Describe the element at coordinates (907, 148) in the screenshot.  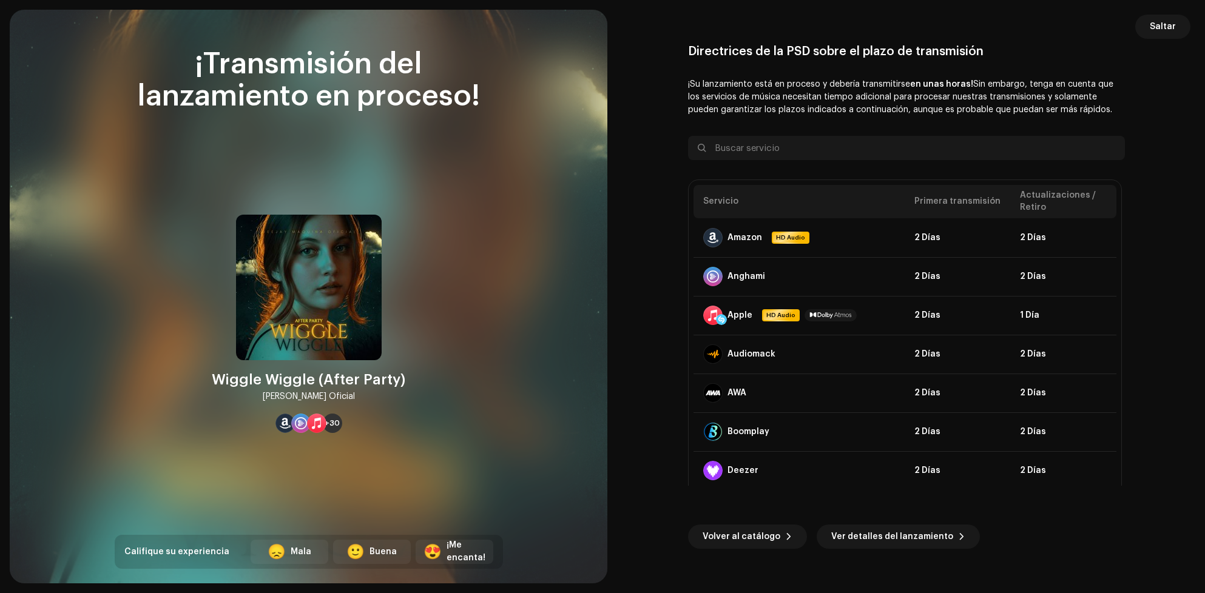
I see `input: Buscar servicio` at that location.